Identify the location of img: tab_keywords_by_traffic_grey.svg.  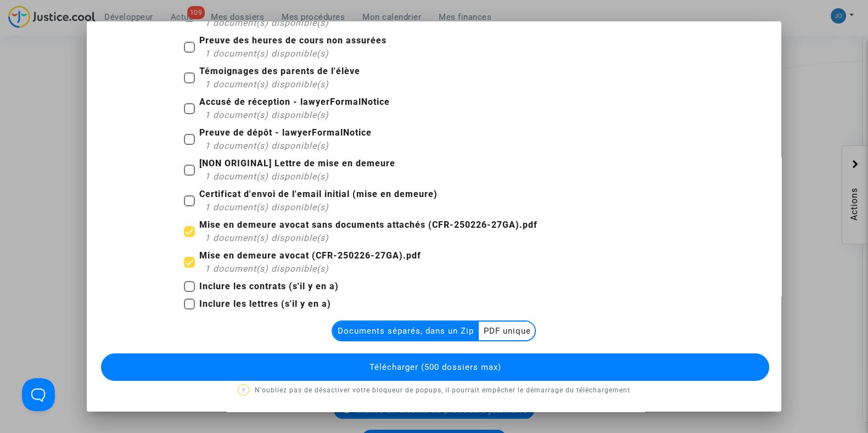
(129, 68).